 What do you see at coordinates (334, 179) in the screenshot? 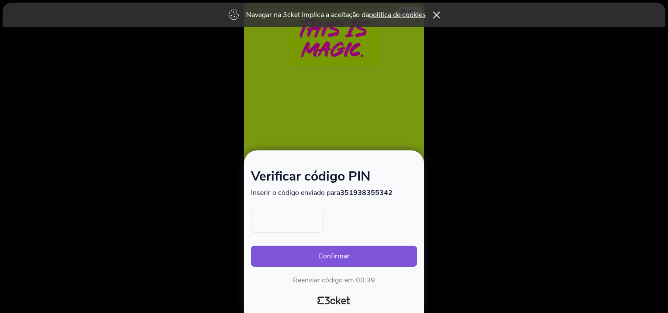
I see `h1: Verificar código PIN` at bounding box center [334, 179].